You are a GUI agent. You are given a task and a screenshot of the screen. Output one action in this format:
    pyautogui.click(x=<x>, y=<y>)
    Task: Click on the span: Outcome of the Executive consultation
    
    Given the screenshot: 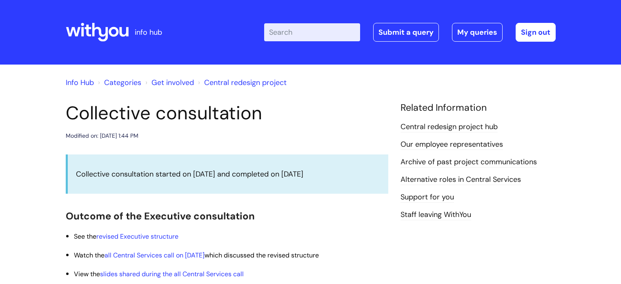 What is the action you would take?
    pyautogui.click(x=160, y=216)
    